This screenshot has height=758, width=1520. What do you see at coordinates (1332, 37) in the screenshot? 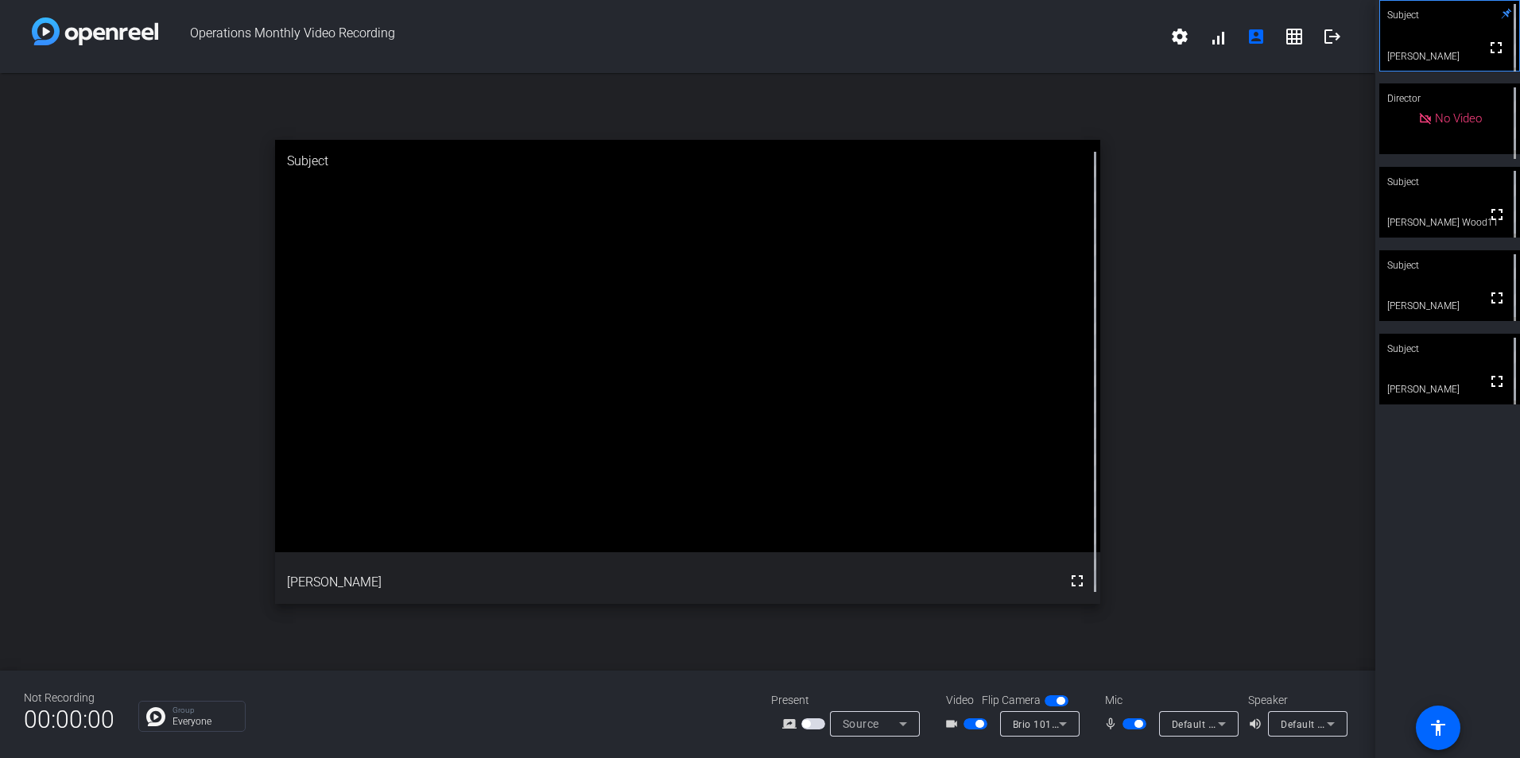
I see `mat-icon: logout` at bounding box center [1332, 37].